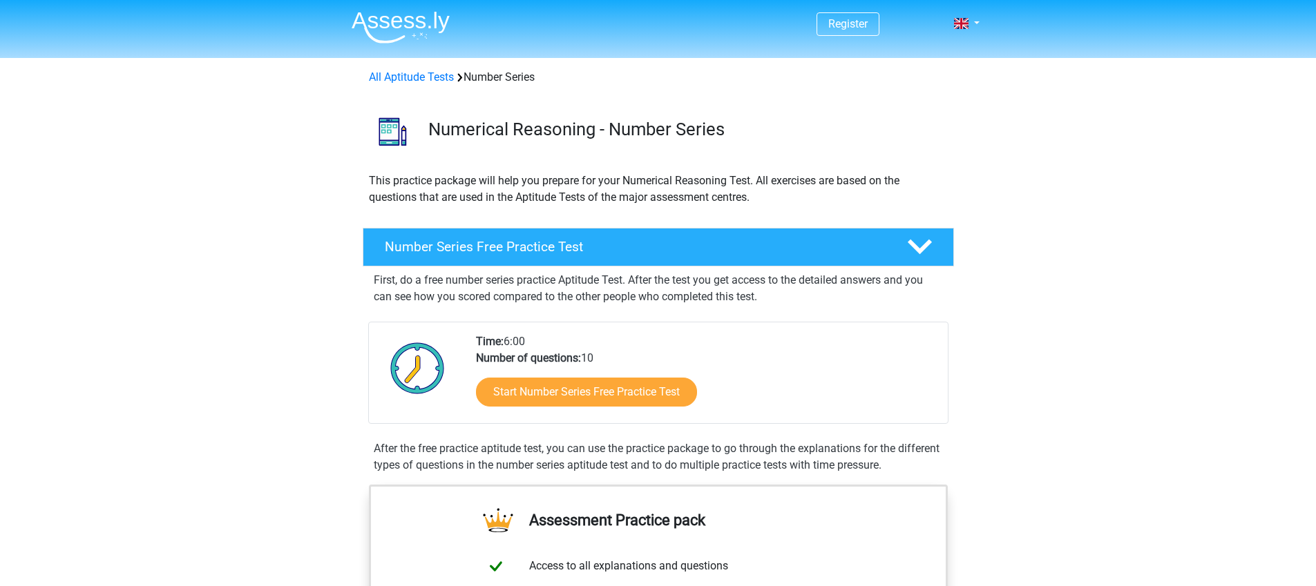  Describe the element at coordinates (490, 341) in the screenshot. I see `b: Time:` at that location.